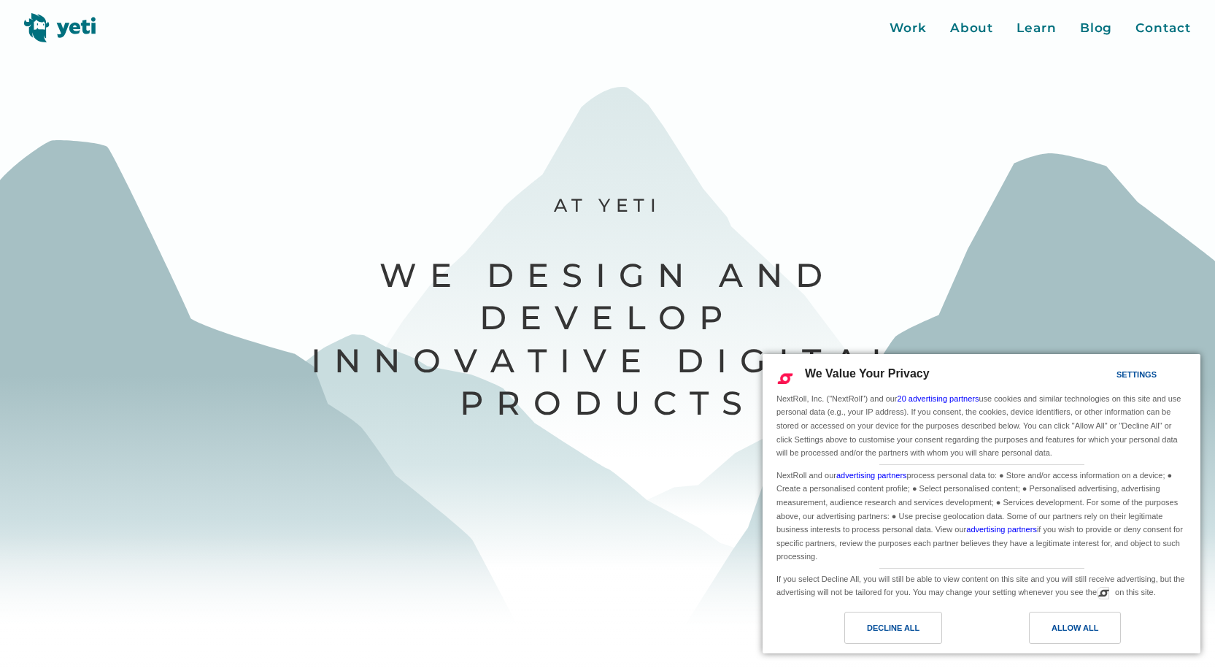 The image size is (1215, 668). I want to click on a: Allow All, so click(1087, 631).